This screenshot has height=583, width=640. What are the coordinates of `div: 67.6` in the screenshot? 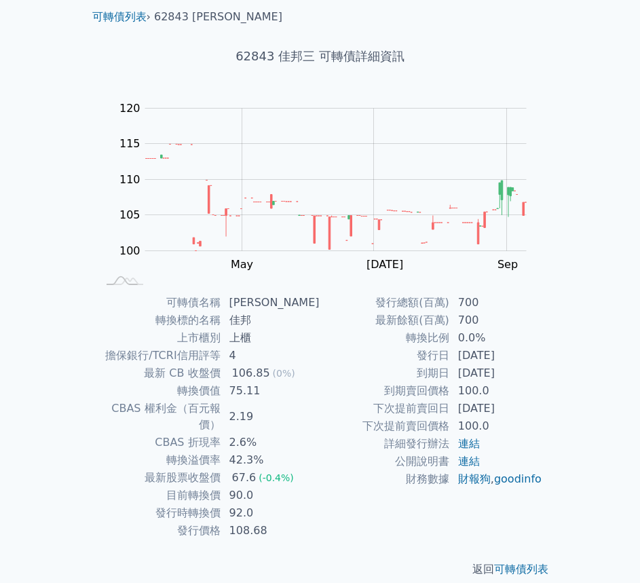 It's located at (244, 477).